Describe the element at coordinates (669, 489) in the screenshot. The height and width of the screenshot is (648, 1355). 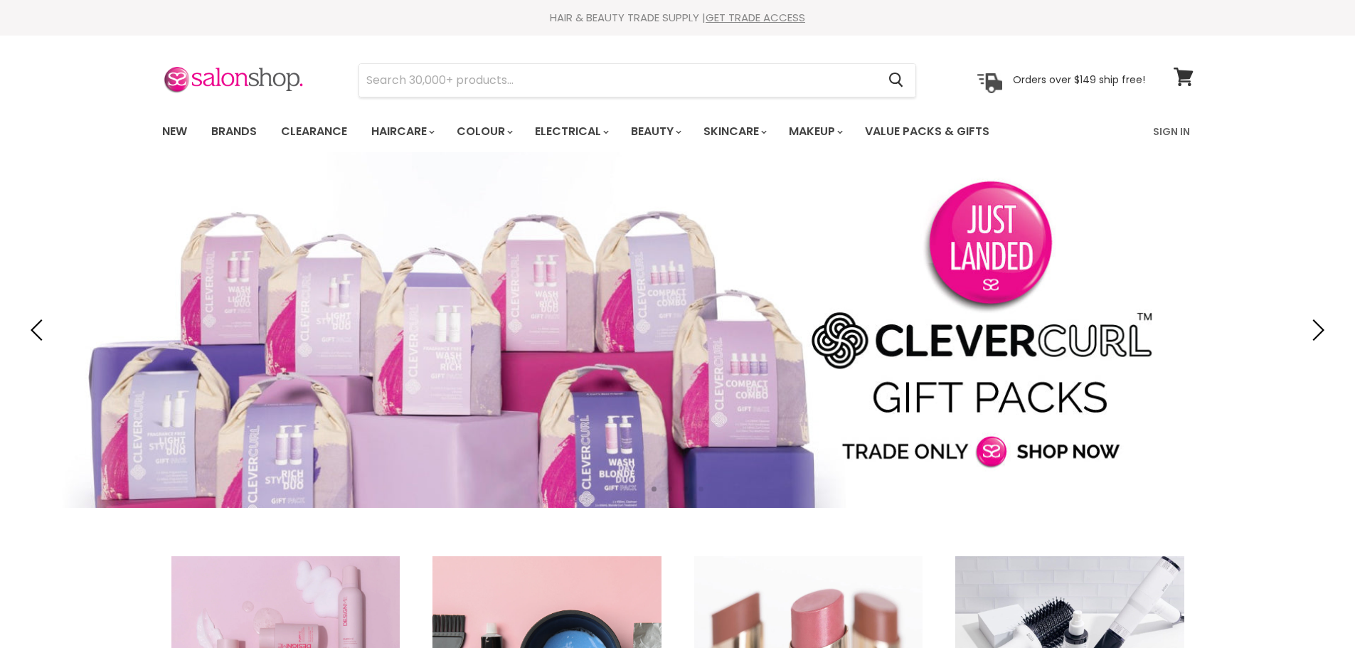
I see `li: Page dot 2` at that location.